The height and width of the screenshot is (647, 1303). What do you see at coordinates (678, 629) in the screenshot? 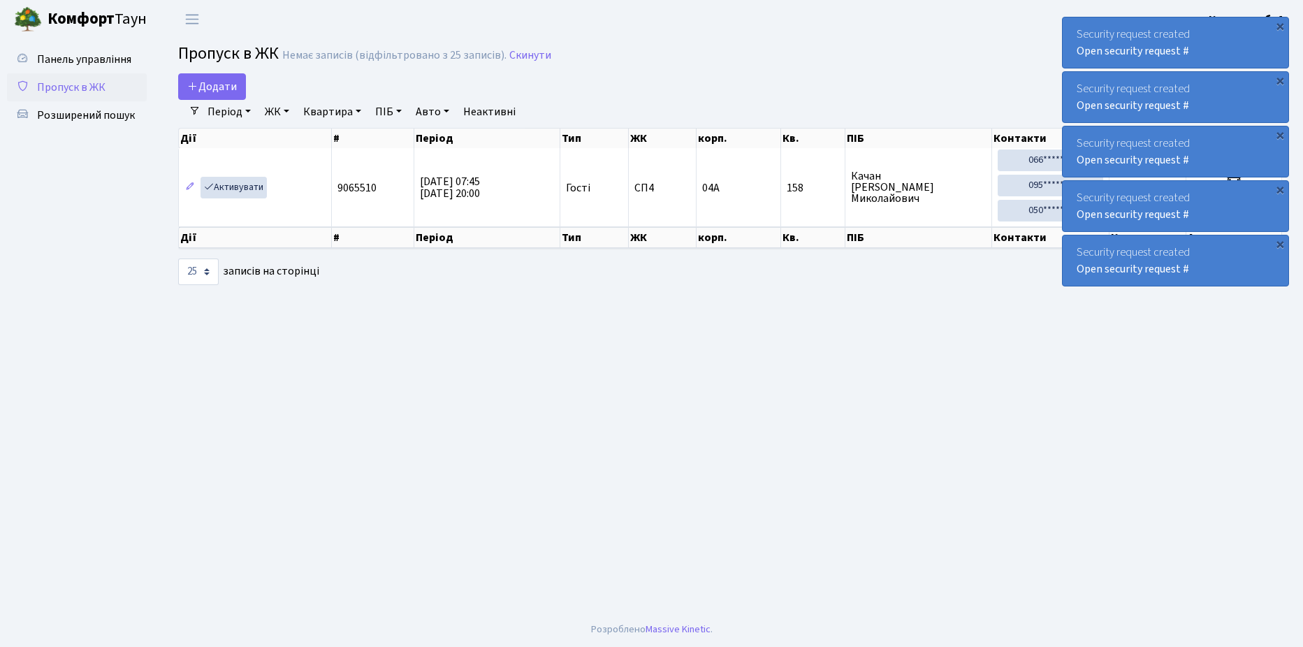
I see `a: Massive Kinetic` at bounding box center [678, 629].